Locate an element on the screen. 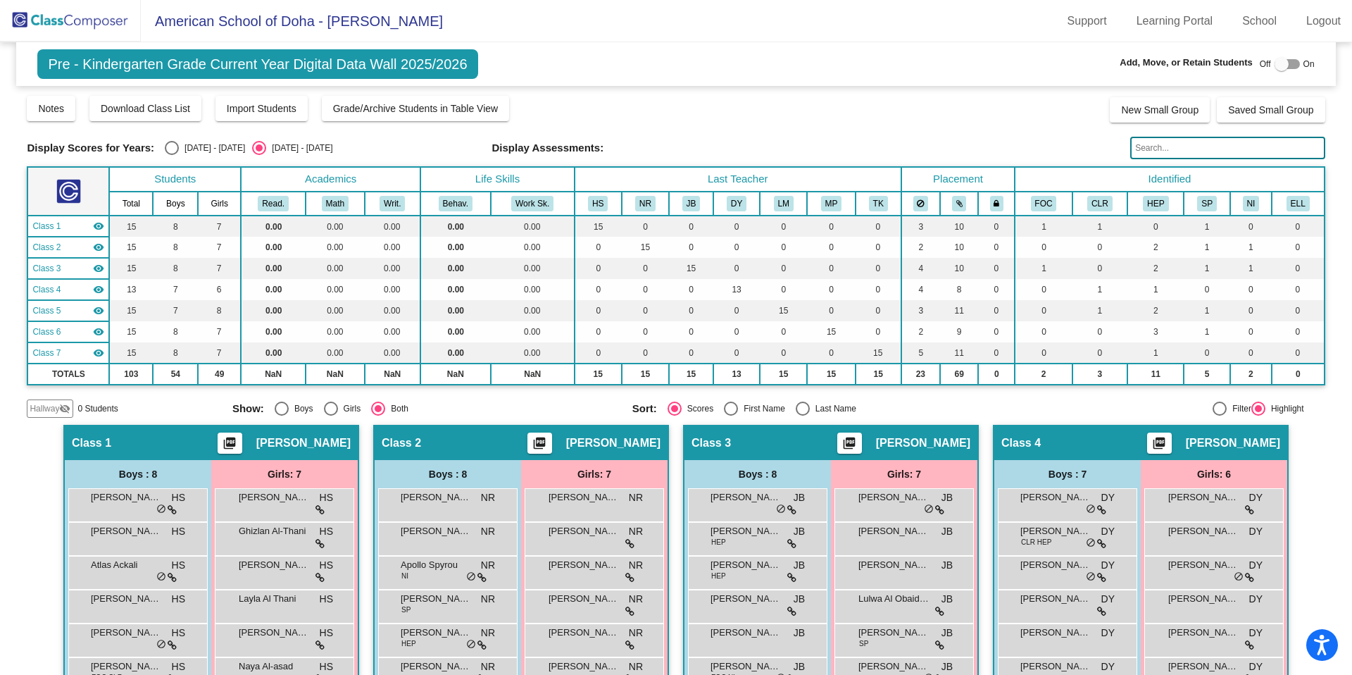 This screenshot has width=1352, height=675. button: HEP is located at coordinates (1156, 203).